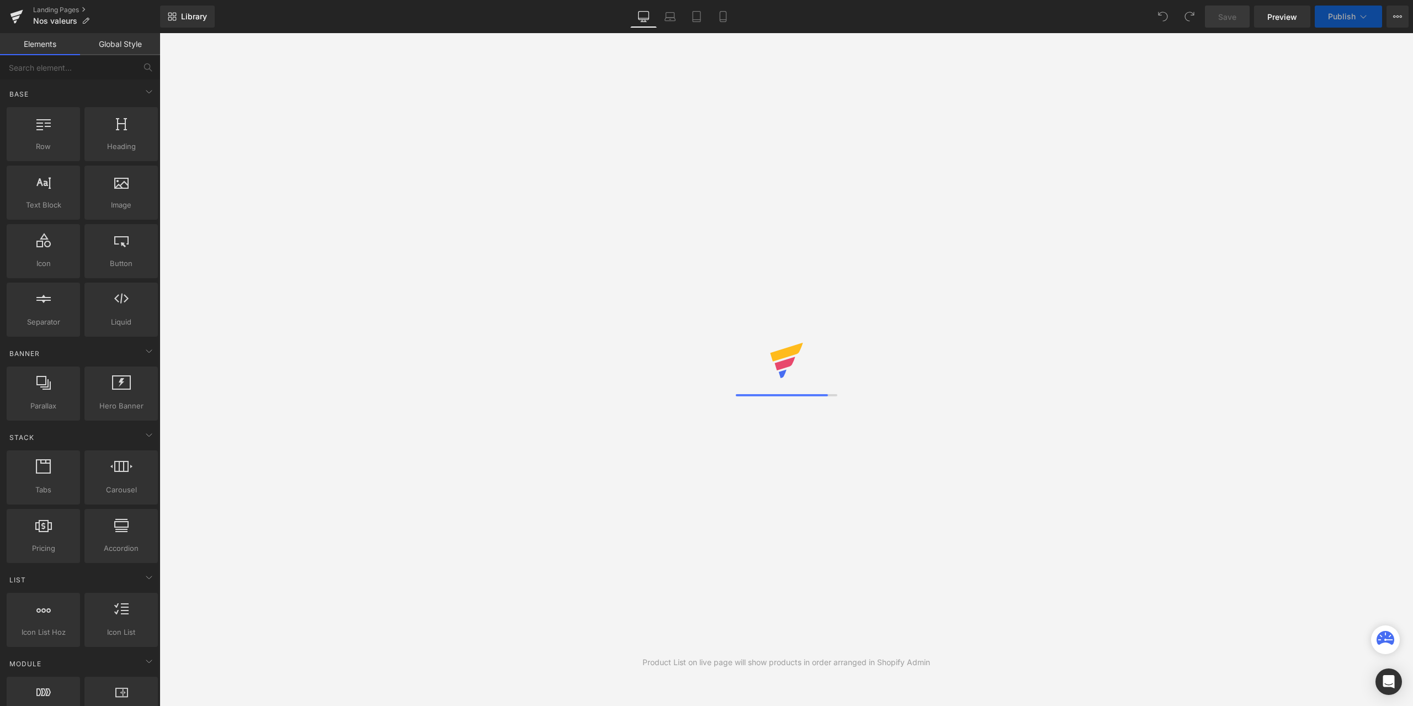 The height and width of the screenshot is (706, 1413). I want to click on span: Icon, so click(43, 263).